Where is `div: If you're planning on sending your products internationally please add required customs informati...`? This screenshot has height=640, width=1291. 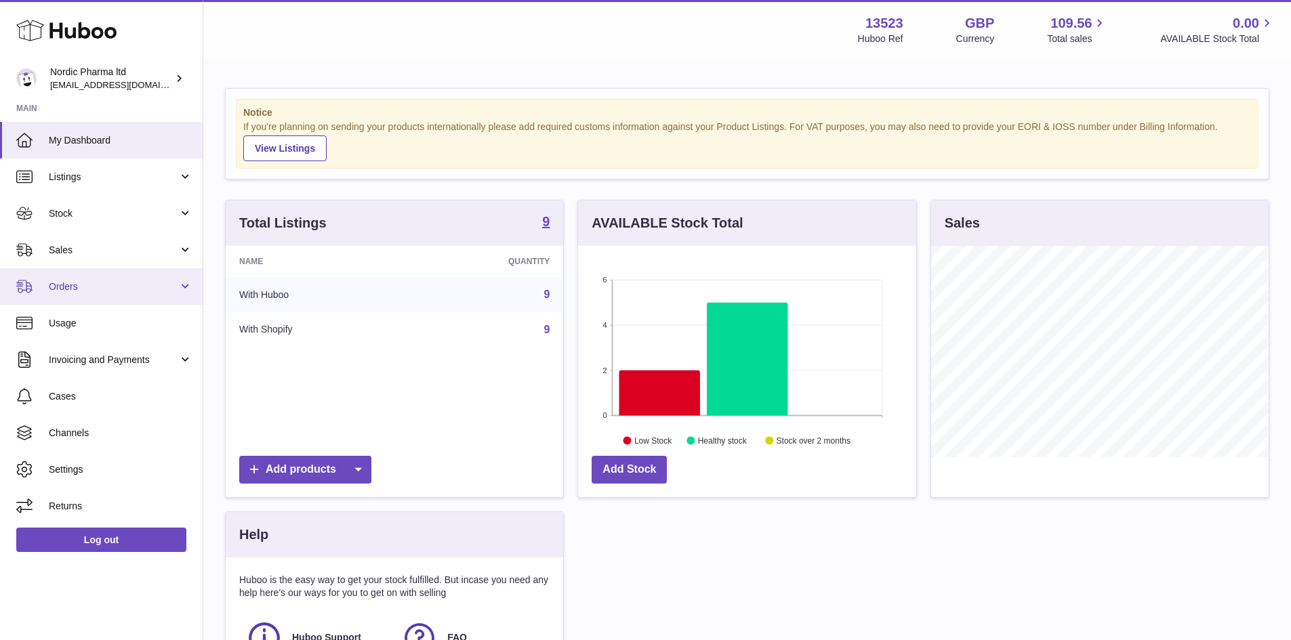 div: If you're planning on sending your products internationally please add required customs informati... is located at coordinates (747, 141).